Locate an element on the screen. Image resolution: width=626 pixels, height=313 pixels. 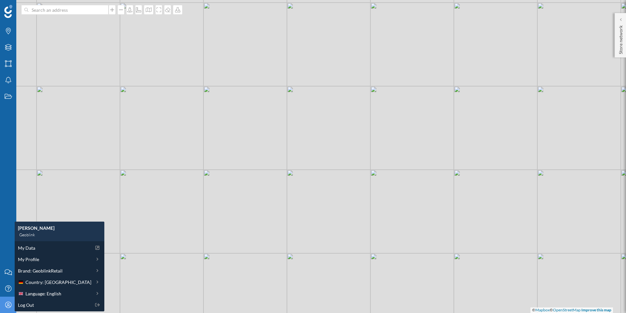
span: Assistance is located at coordinates (27, 8).